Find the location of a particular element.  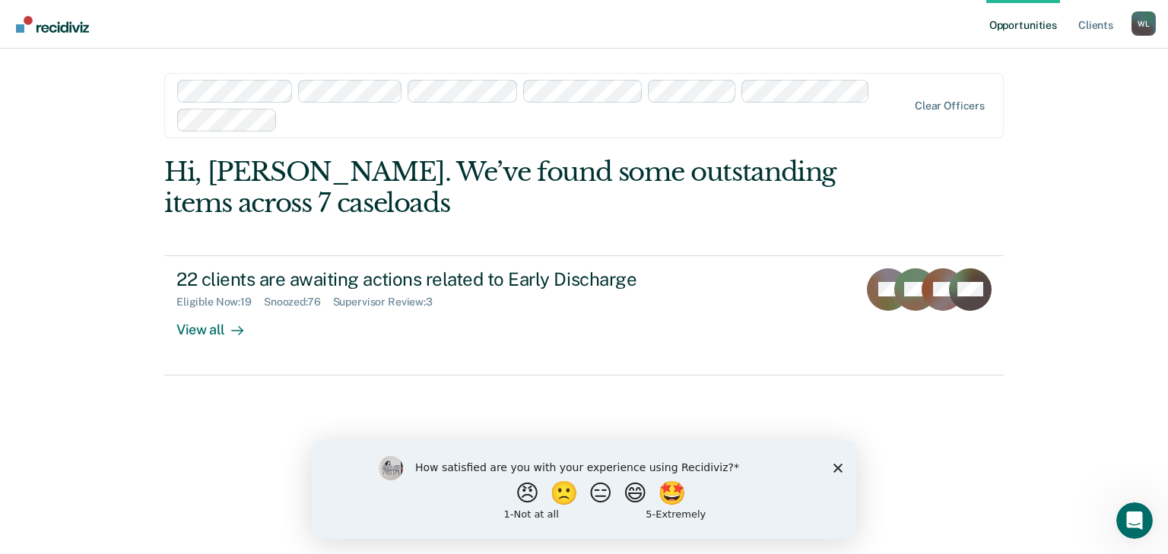

img: Recidiviz is located at coordinates (52, 24).